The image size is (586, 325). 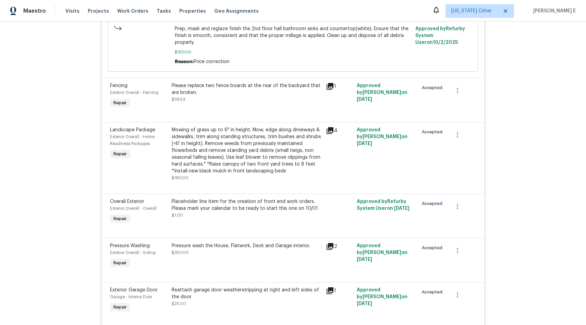 What do you see at coordinates (132, 140) in the screenshot?
I see `span: Exterior Overall - Home Readiness Packages` at bounding box center [132, 140].